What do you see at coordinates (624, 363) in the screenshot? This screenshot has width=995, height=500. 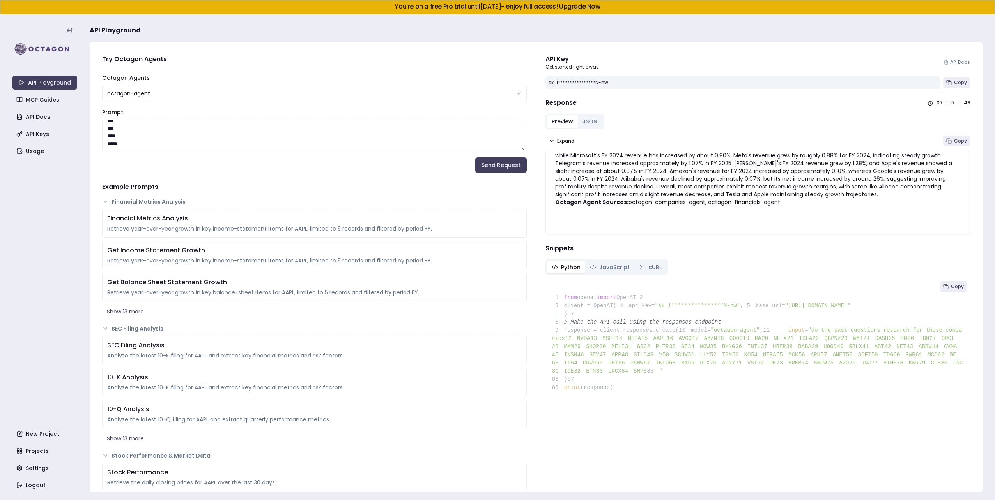 I see `span: 66` at bounding box center [624, 363].